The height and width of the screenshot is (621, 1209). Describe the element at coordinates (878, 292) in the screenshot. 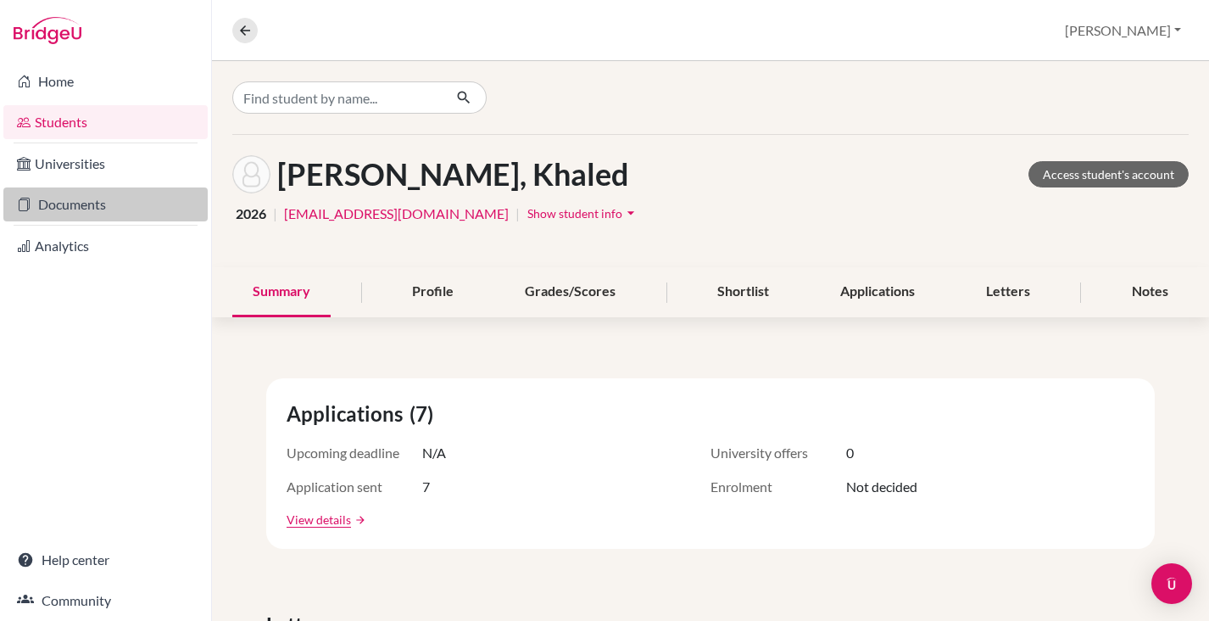

I see `div: Applications` at that location.